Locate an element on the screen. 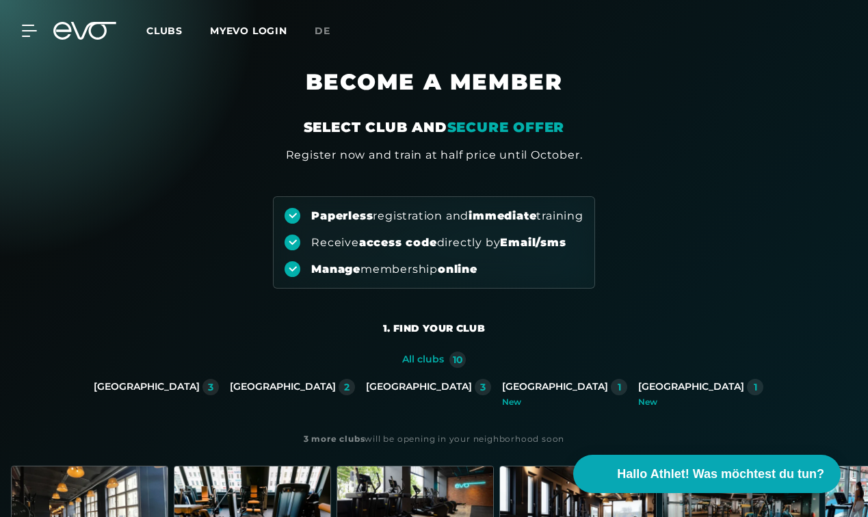  a: MYEVO LOGIN is located at coordinates (248, 31).